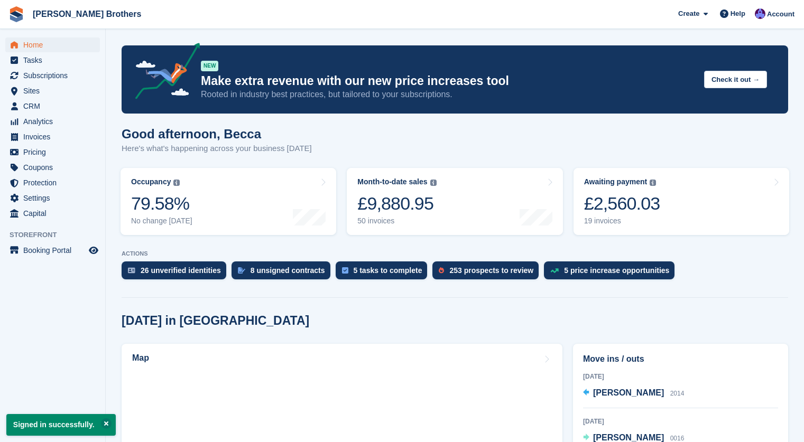 The image size is (804, 442). What do you see at coordinates (616, 270) in the screenshot?
I see `div: 5 price increase opportunities` at bounding box center [616, 270].